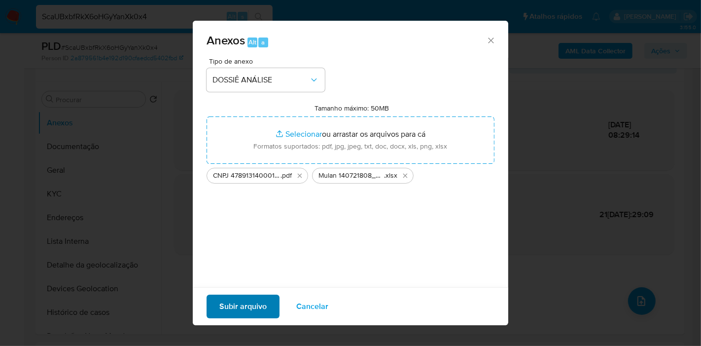 The image size is (701, 346). Describe the element at coordinates (391, 176) in the screenshot. I see `span: .xlsx` at that location.